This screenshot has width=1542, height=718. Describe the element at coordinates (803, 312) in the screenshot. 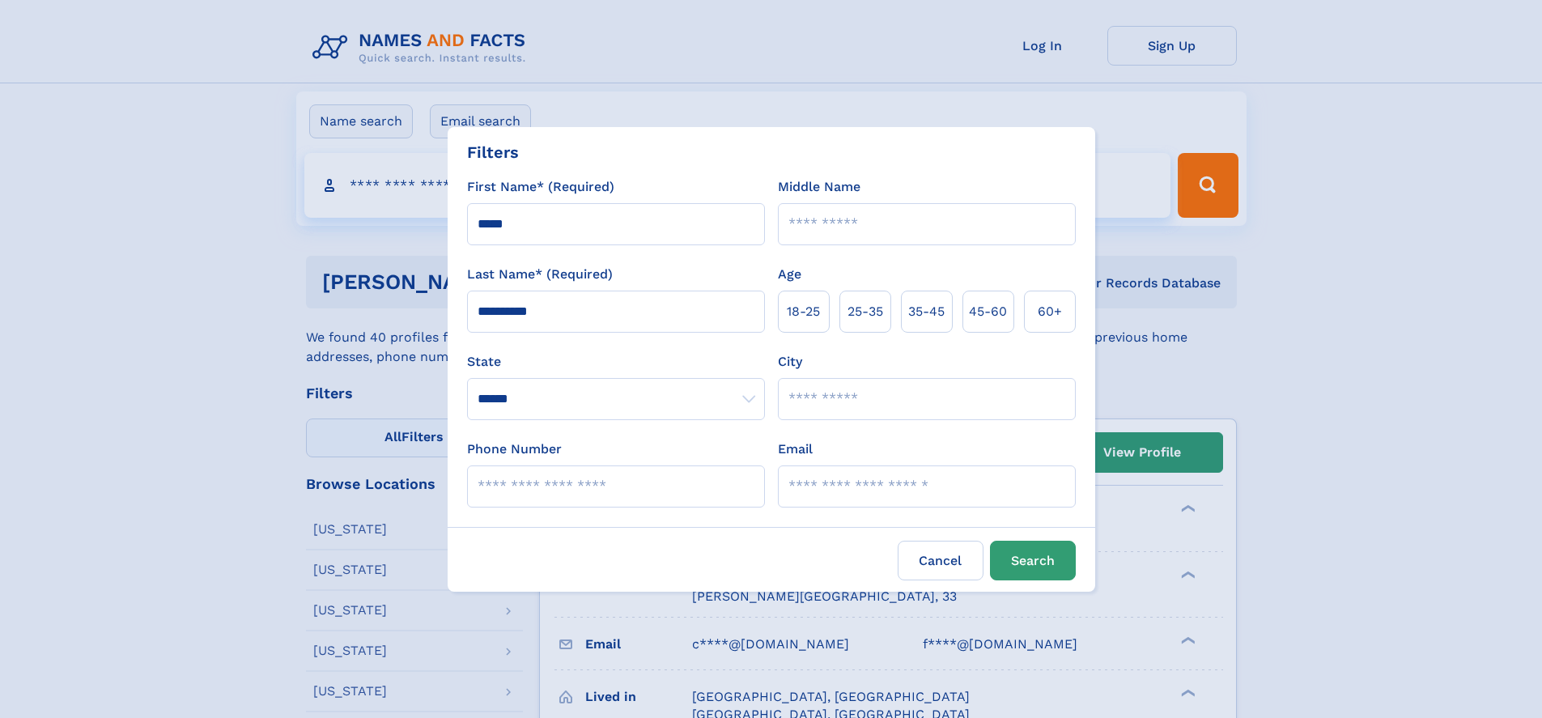

I see `span: 18‑25` at that location.